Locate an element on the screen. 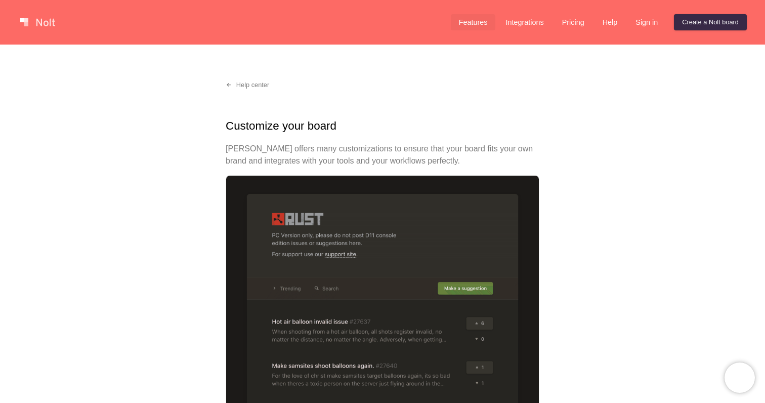 Image resolution: width=765 pixels, height=403 pixels. a: Create a Nolt board is located at coordinates (711, 22).